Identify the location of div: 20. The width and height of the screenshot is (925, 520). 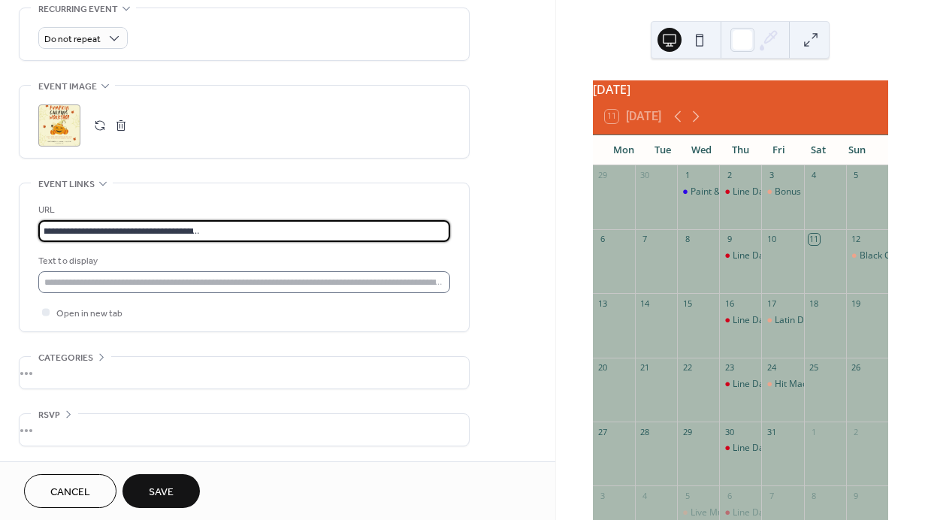
(602, 367).